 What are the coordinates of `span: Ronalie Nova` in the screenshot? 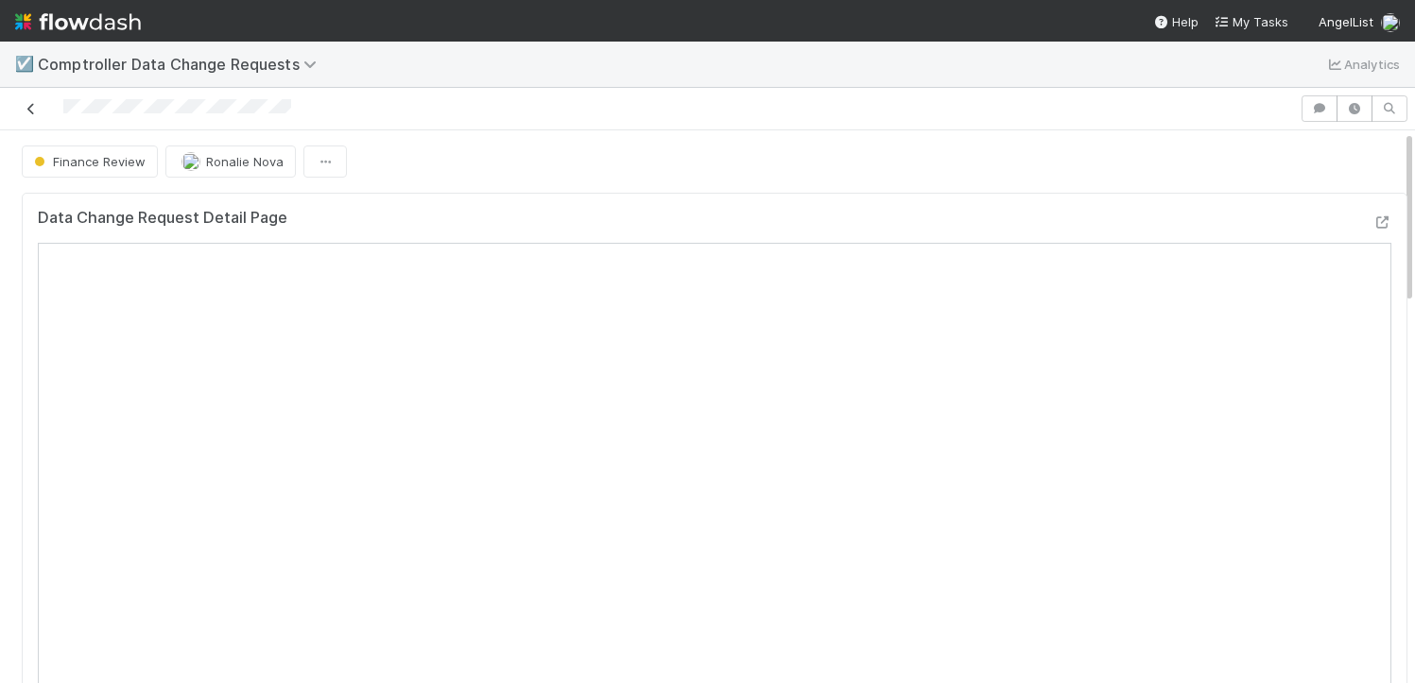 It's located at (245, 162).